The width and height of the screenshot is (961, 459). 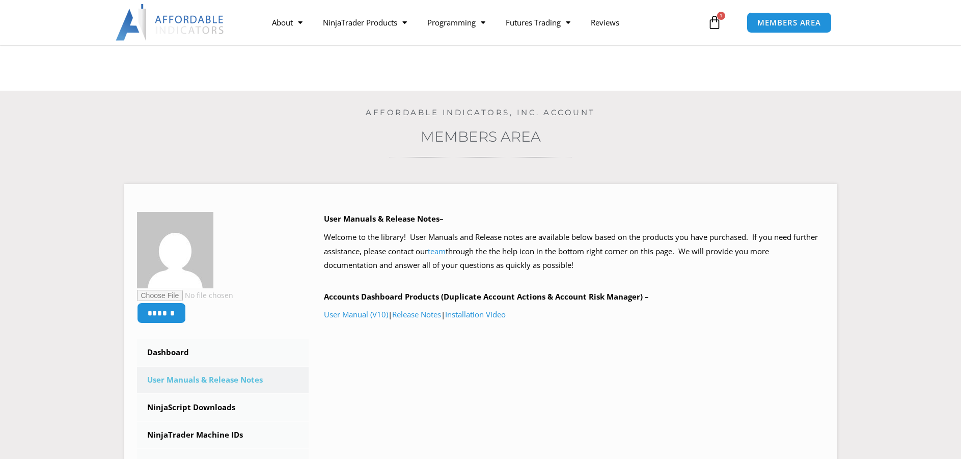 What do you see at coordinates (789, 22) in the screenshot?
I see `a: MEMBERS AREA` at bounding box center [789, 22].